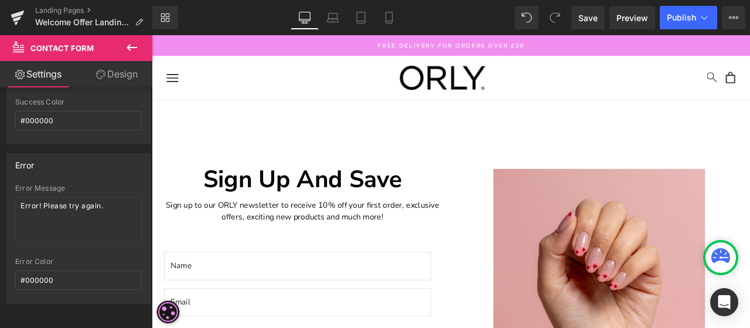 The height and width of the screenshot is (328, 750). I want to click on span: Welcome Offer Landing Page, so click(83, 22).